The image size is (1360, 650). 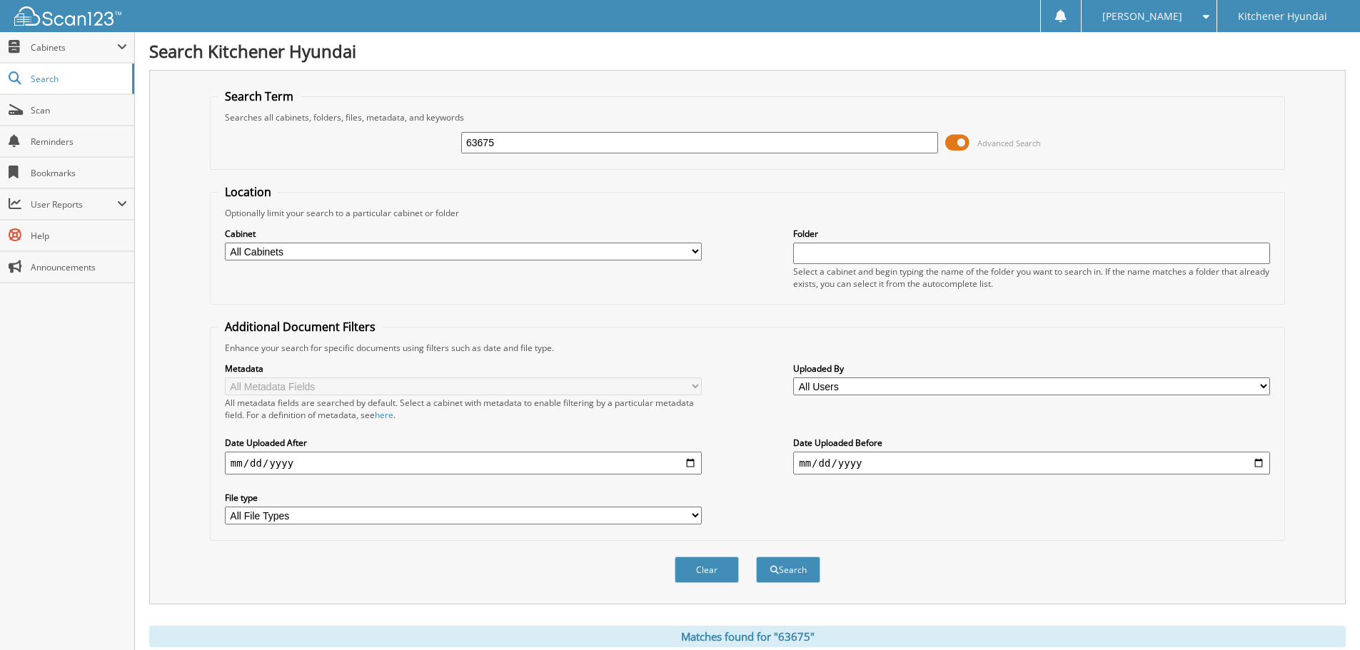 I want to click on div: Optionally limit your search to a particular cabinet or folder, so click(x=747, y=213).